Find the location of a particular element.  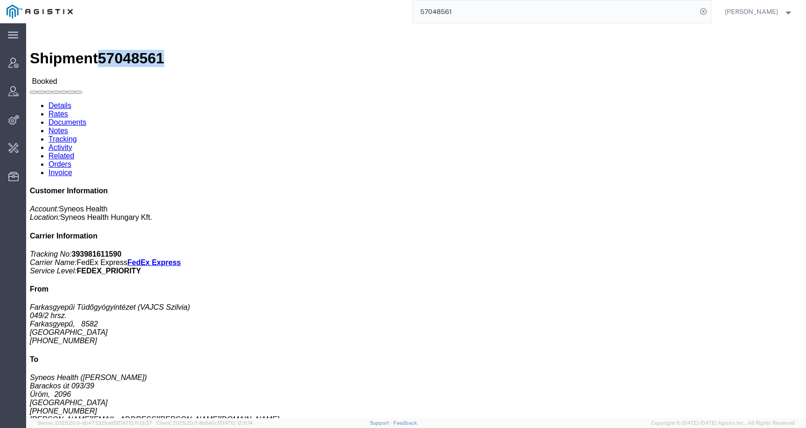

span: Client: 2025.20.0-8c6e0cf is located at coordinates (204, 423).